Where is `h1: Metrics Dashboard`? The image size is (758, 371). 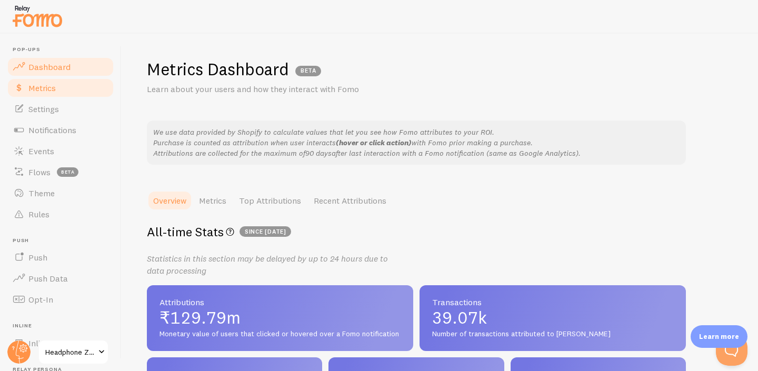 h1: Metrics Dashboard is located at coordinates (218, 69).